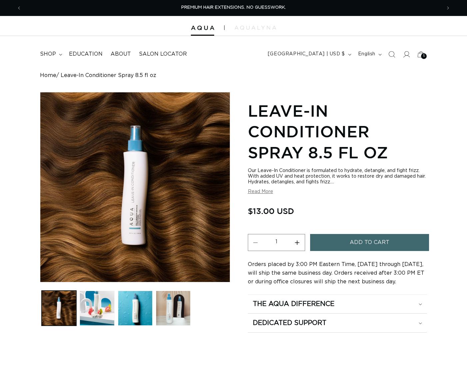  I want to click on span: shop, so click(48, 54).